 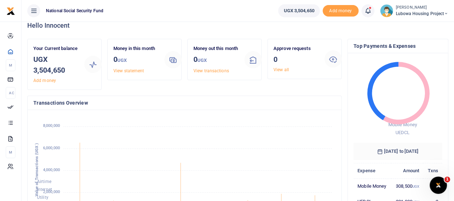 I want to click on span: Lubowa Housing Project, so click(x=422, y=14).